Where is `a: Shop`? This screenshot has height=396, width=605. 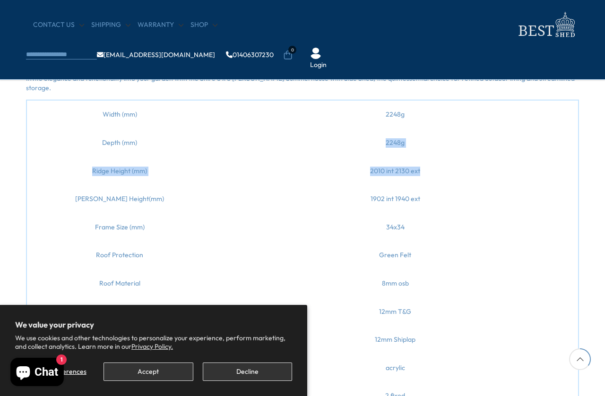
a: Shop is located at coordinates (204, 25).